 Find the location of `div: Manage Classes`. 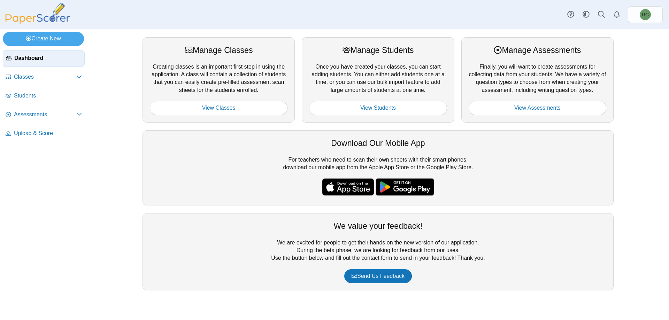

div: Manage Classes is located at coordinates (218, 50).